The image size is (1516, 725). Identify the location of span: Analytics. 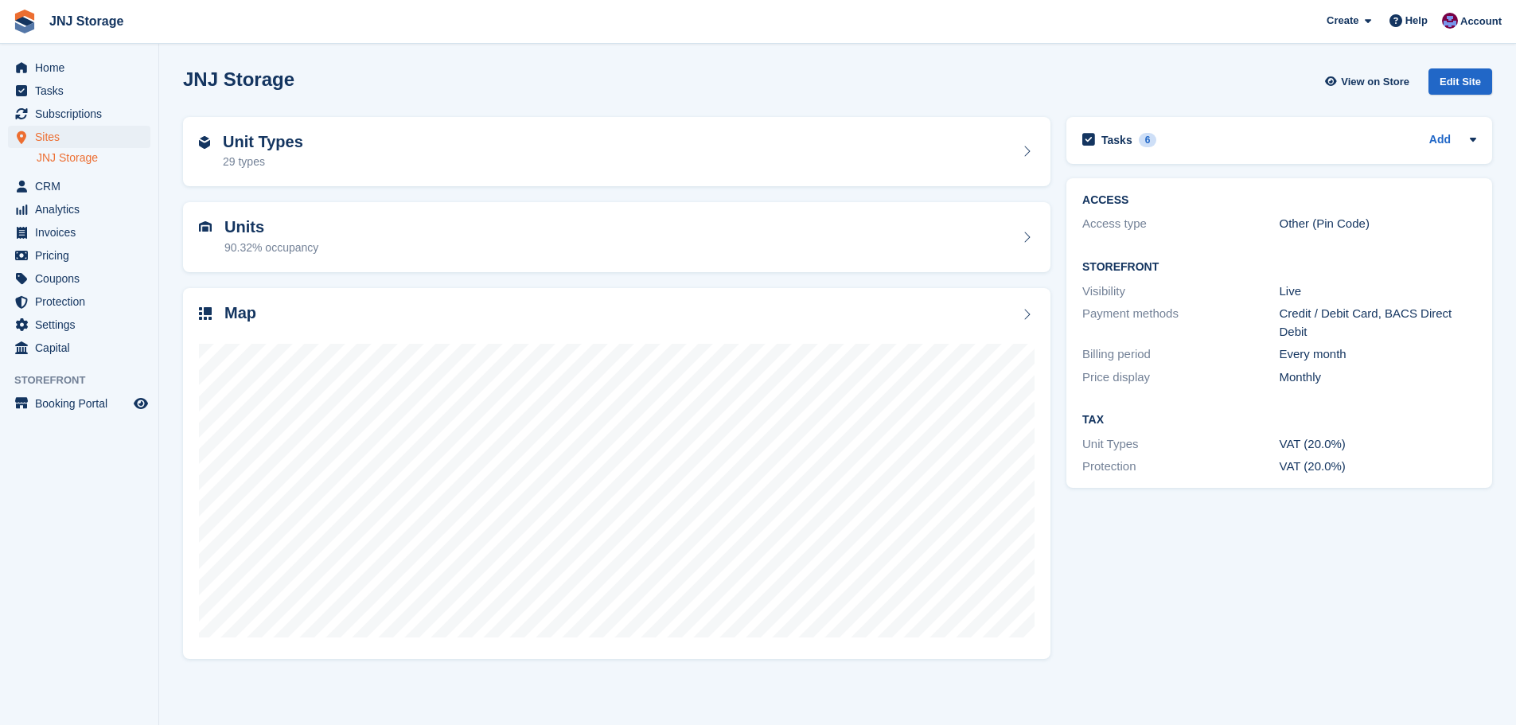
(83, 209).